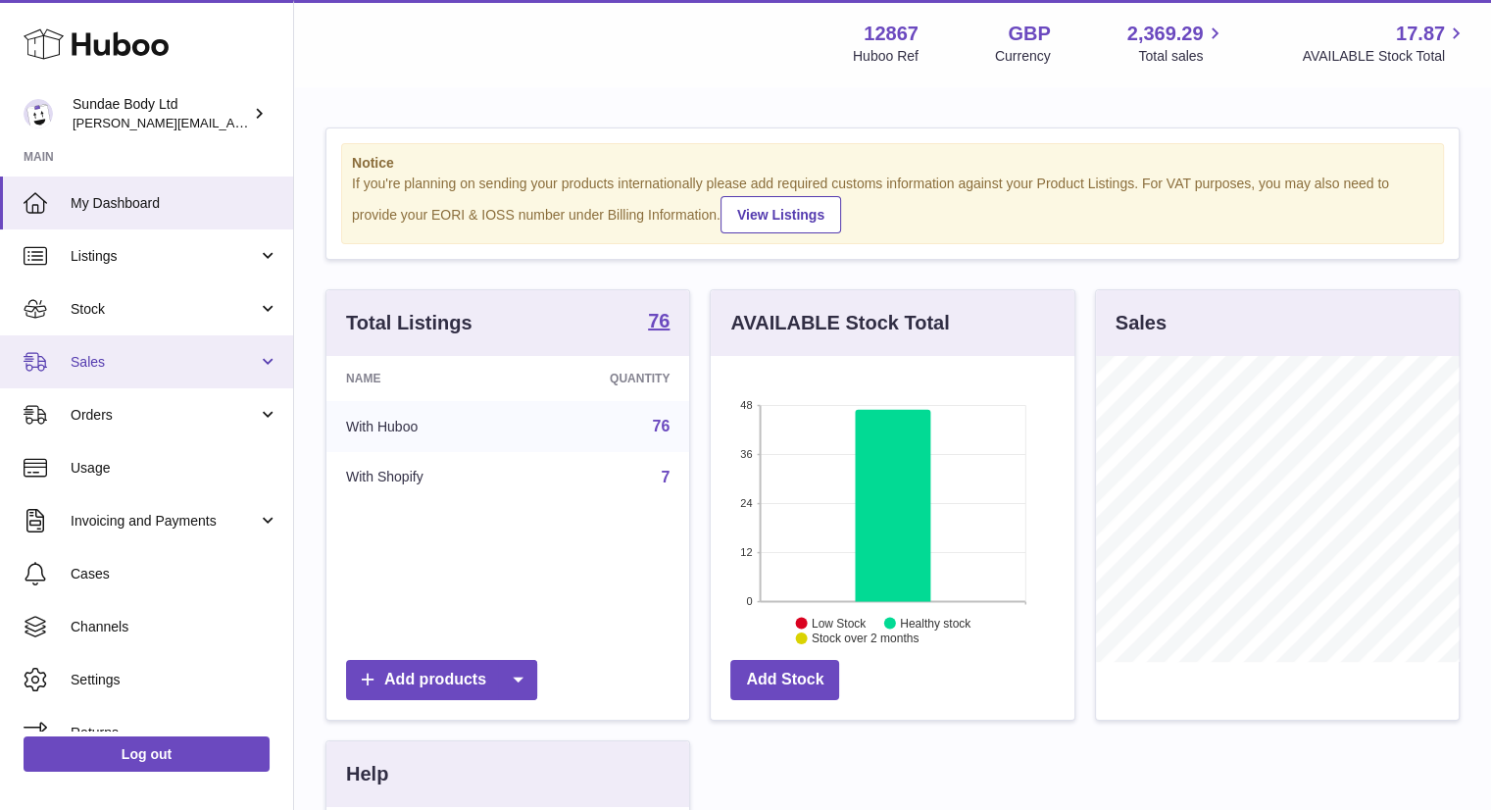 This screenshot has height=810, width=1491. Describe the element at coordinates (891, 33) in the screenshot. I see `strong: 12867` at that location.